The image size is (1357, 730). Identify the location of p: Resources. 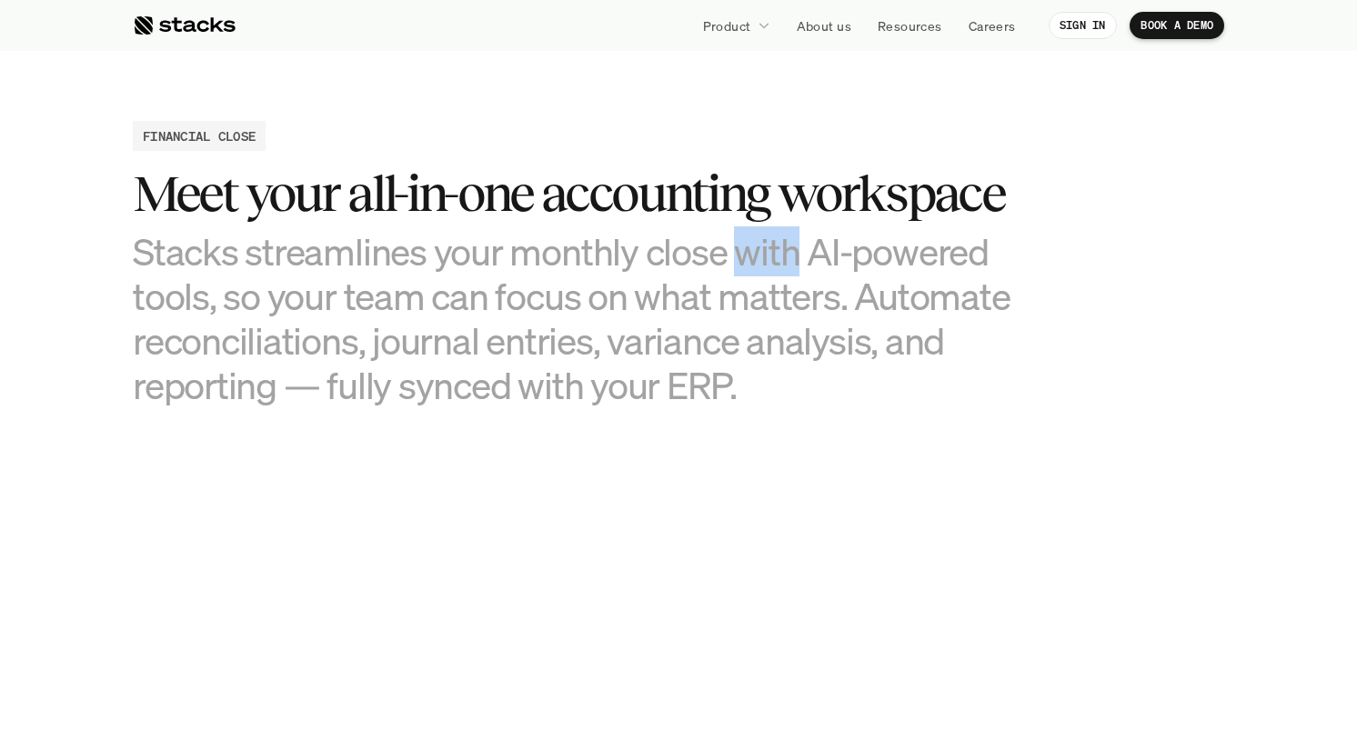
(909, 25).